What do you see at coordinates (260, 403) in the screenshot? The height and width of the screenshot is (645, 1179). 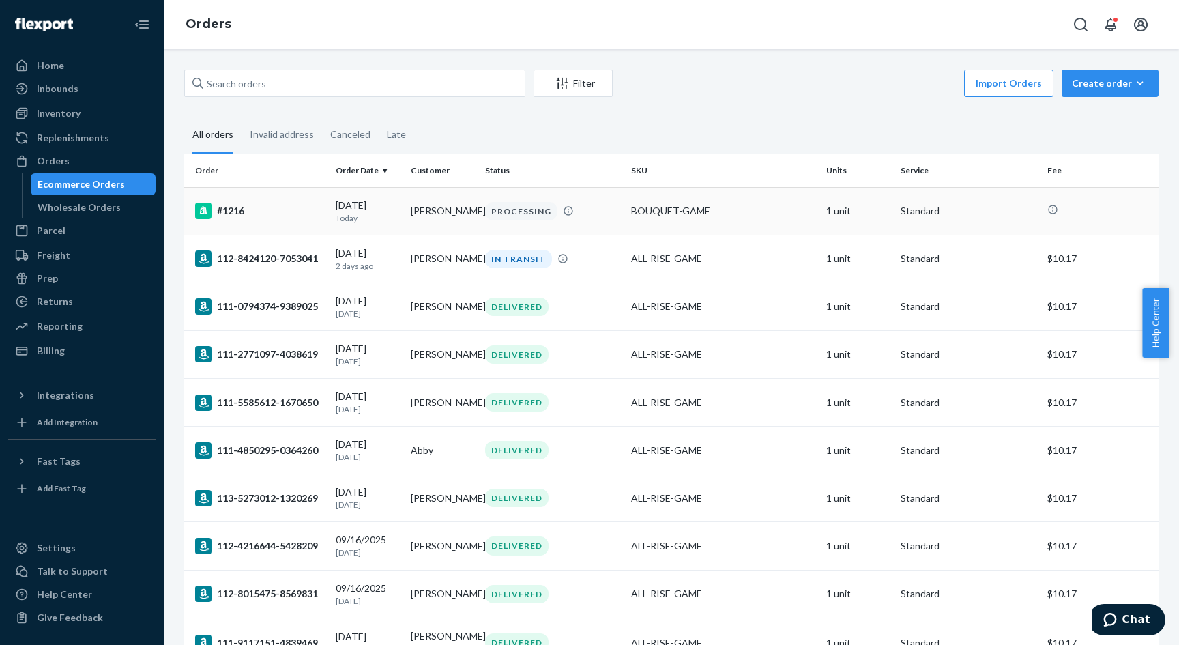 I see `div: 111-5585612-1670650` at bounding box center [260, 403].